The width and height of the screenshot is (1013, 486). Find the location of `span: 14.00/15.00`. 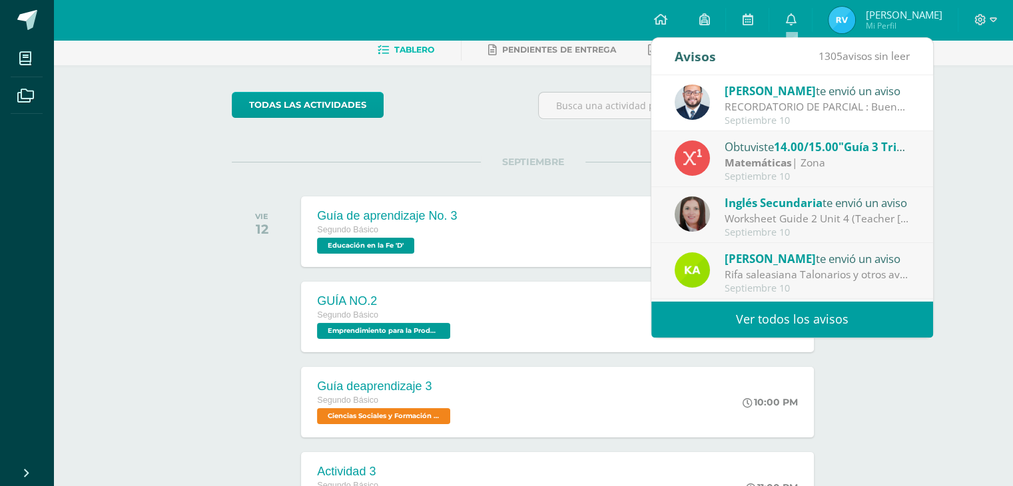

span: 14.00/15.00 is located at coordinates (806, 147).